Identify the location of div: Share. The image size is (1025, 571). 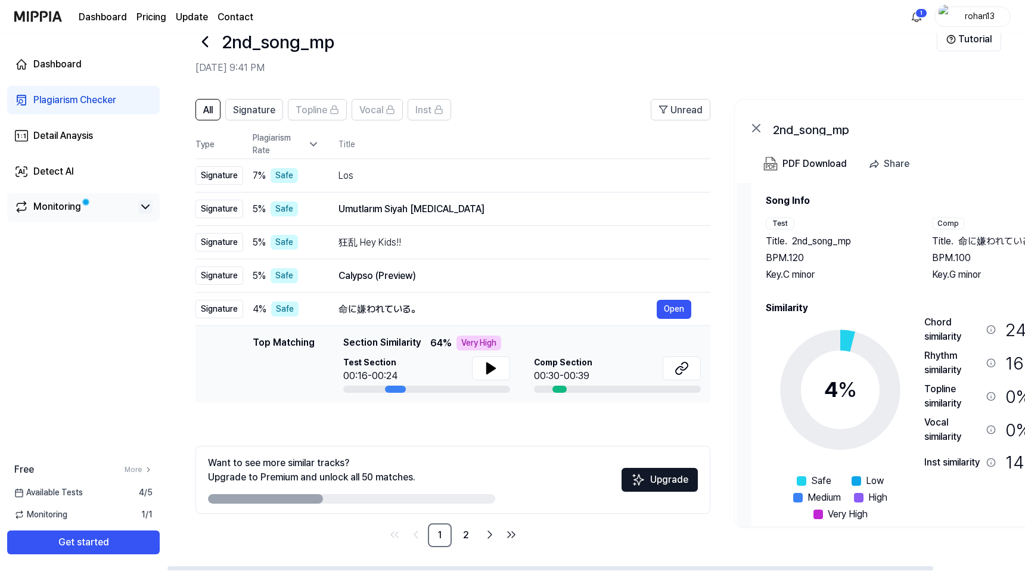
(896, 164).